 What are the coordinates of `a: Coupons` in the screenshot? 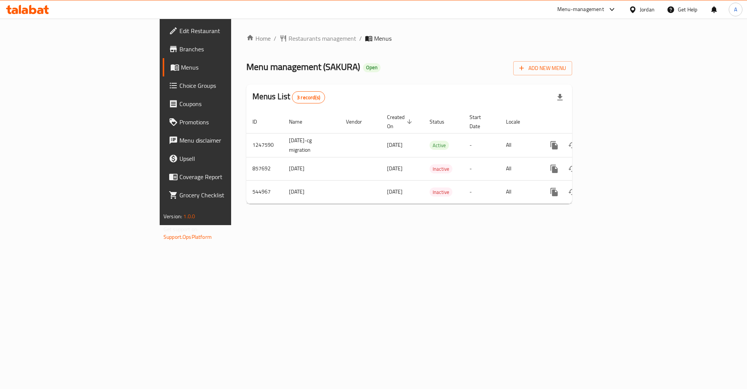 It's located at (224, 104).